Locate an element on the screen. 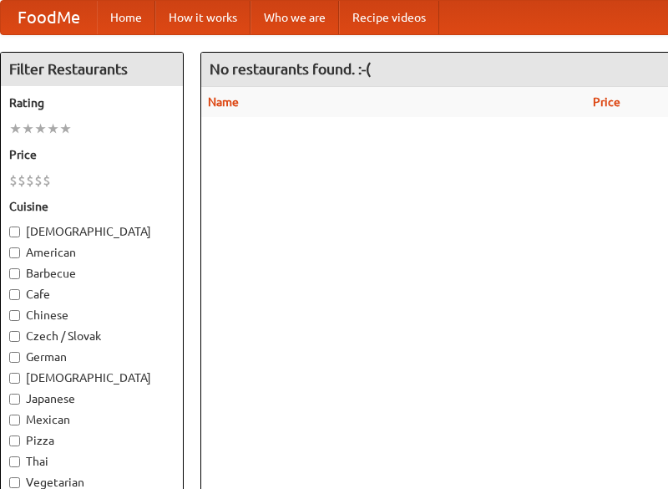  h5: Price is located at coordinates (92, 155).